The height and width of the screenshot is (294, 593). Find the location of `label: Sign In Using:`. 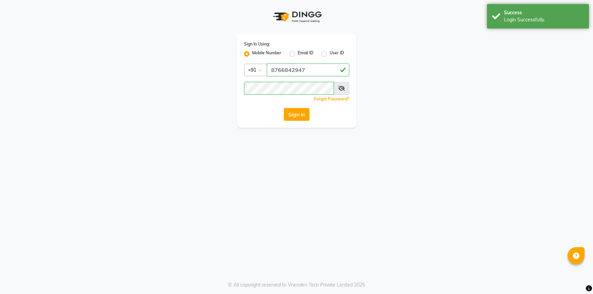

label: Sign In Using: is located at coordinates (257, 44).